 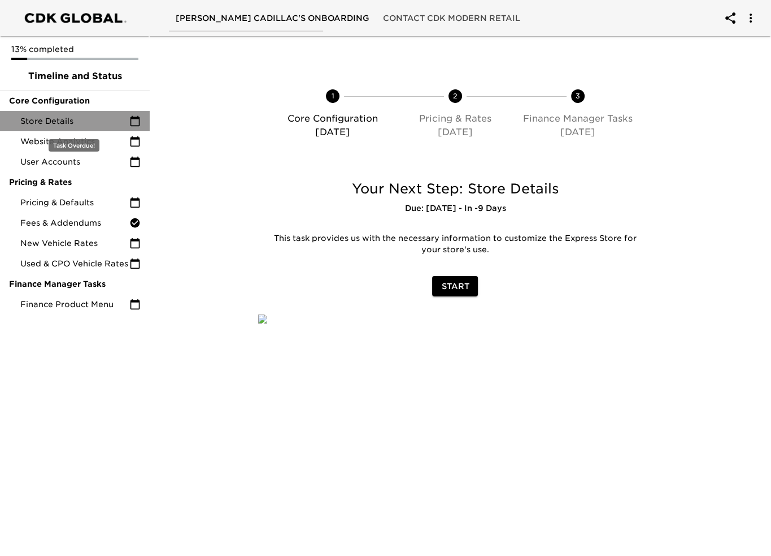 What do you see at coordinates (75, 263) in the screenshot?
I see `span: Used & CPO Vehicle Rates` at bounding box center [75, 263].